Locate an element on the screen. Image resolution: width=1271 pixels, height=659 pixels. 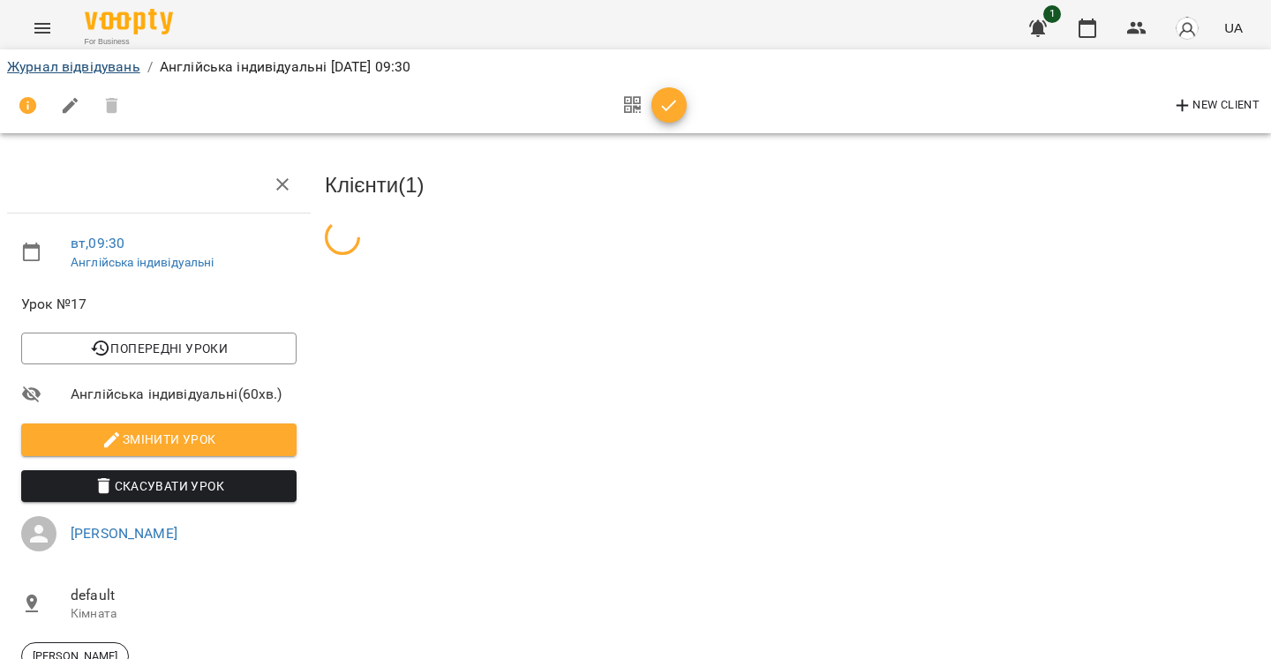
a: Журнал відвідувань is located at coordinates (73, 66).